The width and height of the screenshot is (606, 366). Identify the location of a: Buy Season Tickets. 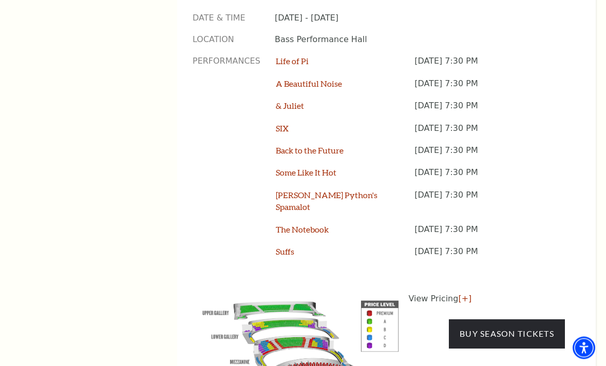
(507, 334).